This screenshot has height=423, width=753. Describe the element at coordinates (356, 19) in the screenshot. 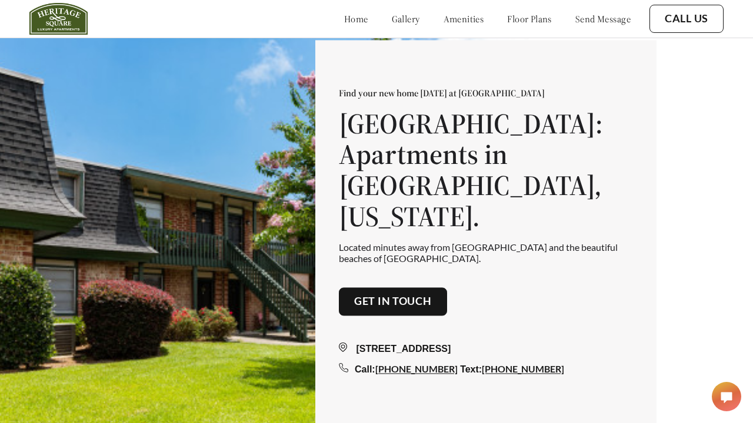

I see `a: home` at that location.